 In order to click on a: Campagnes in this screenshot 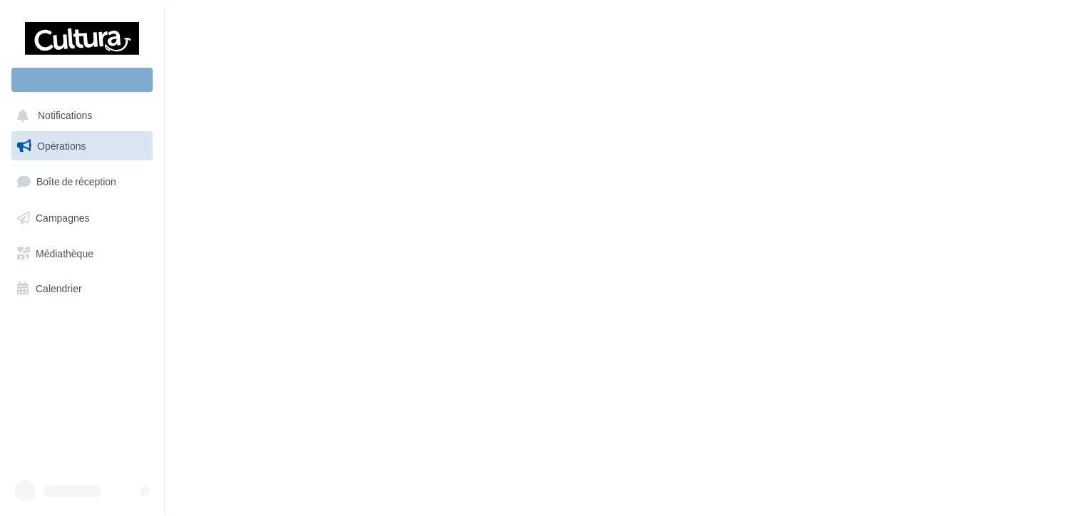, I will do `click(82, 218)`.